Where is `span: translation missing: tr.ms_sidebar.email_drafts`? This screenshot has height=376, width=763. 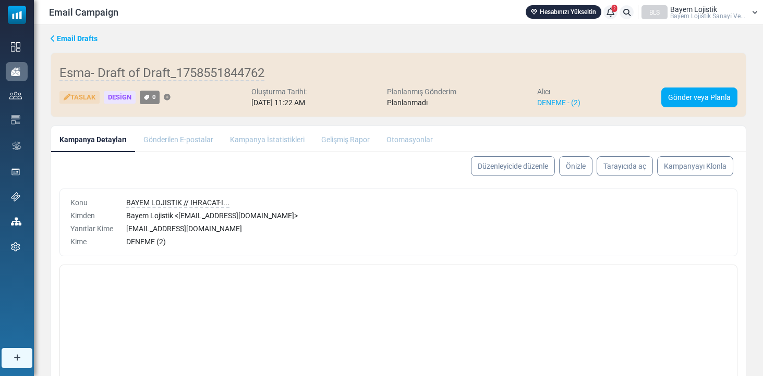
span: translation missing: tr.ms_sidebar.email_drafts is located at coordinates (77, 39).